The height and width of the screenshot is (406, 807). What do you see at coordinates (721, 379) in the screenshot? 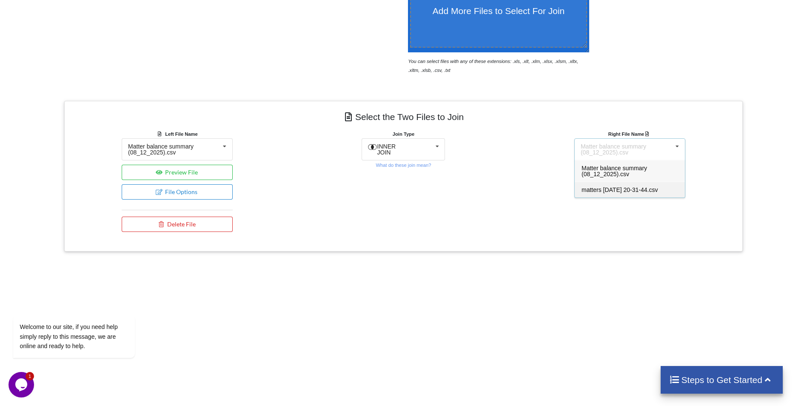
I see `h4: Steps to Get Started` at bounding box center [721, 379].